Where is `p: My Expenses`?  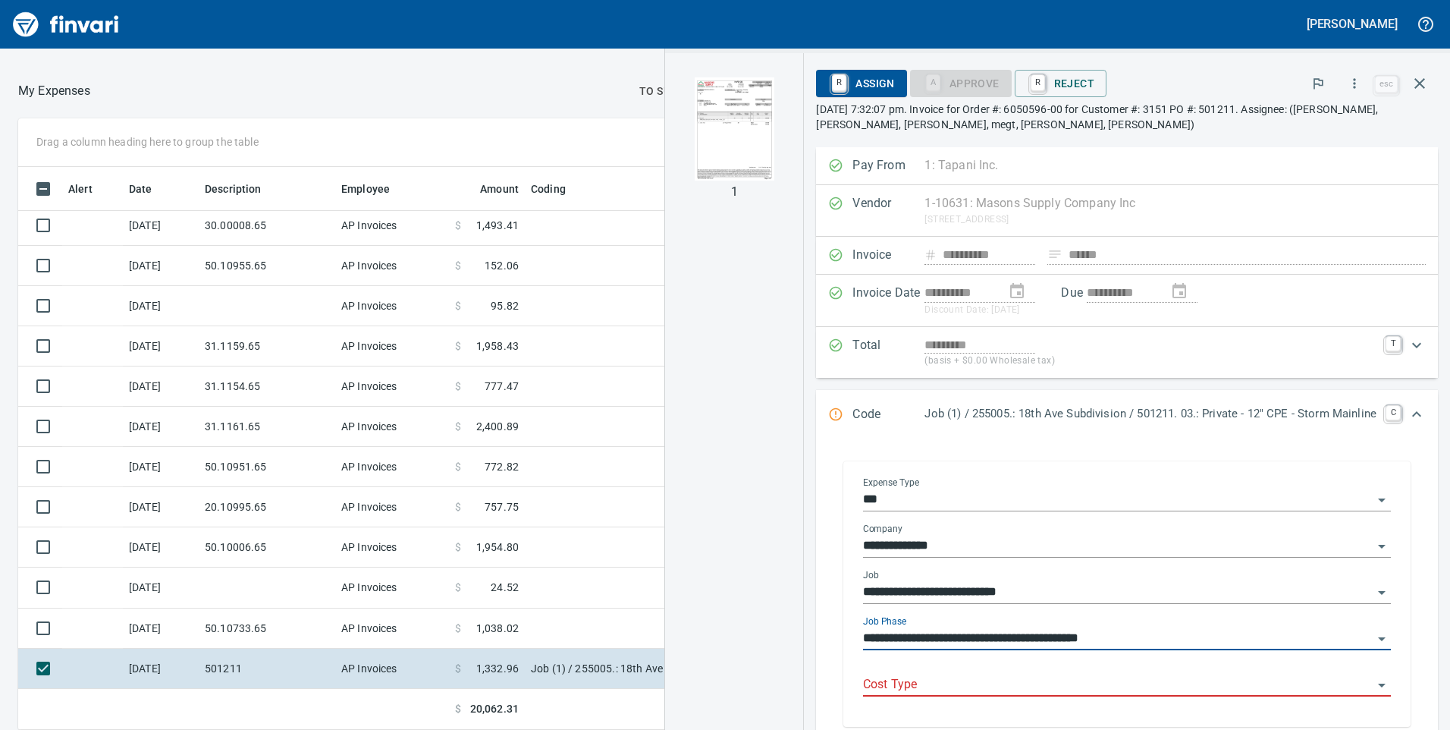 p: My Expenses is located at coordinates (54, 91).